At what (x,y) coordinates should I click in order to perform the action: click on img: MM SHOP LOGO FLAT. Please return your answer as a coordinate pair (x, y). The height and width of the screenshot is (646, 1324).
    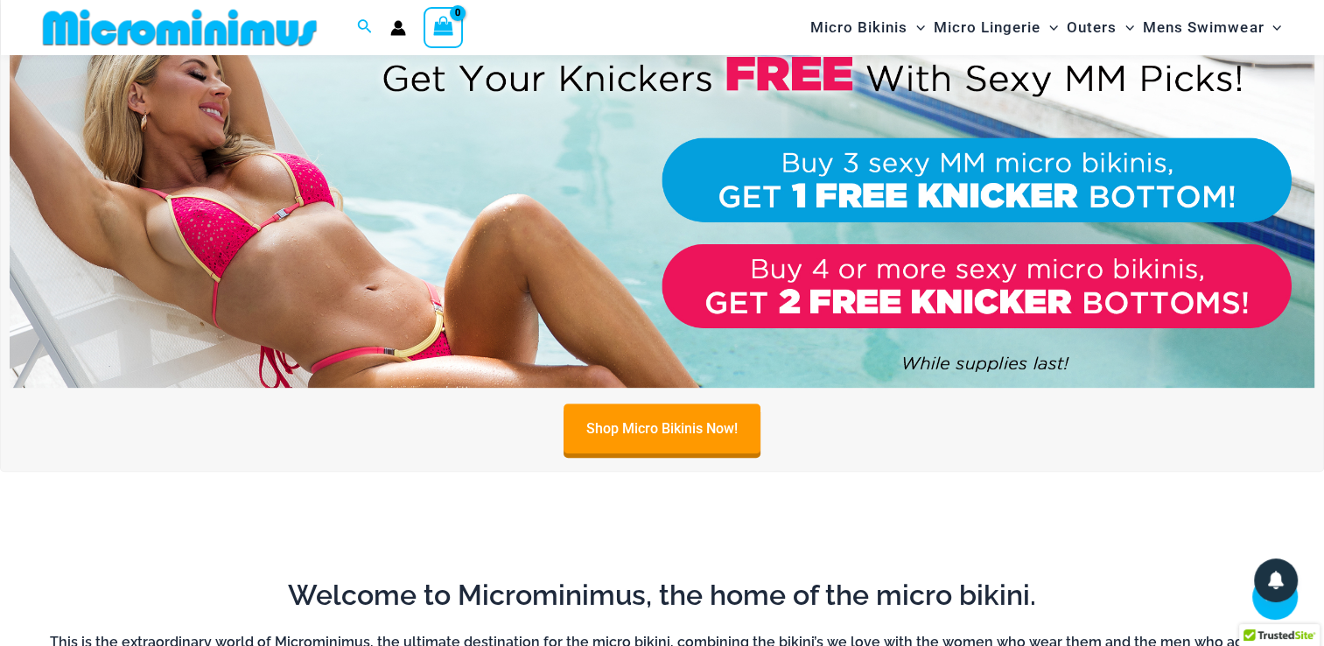
    Looking at the image, I should click on (179, 27).